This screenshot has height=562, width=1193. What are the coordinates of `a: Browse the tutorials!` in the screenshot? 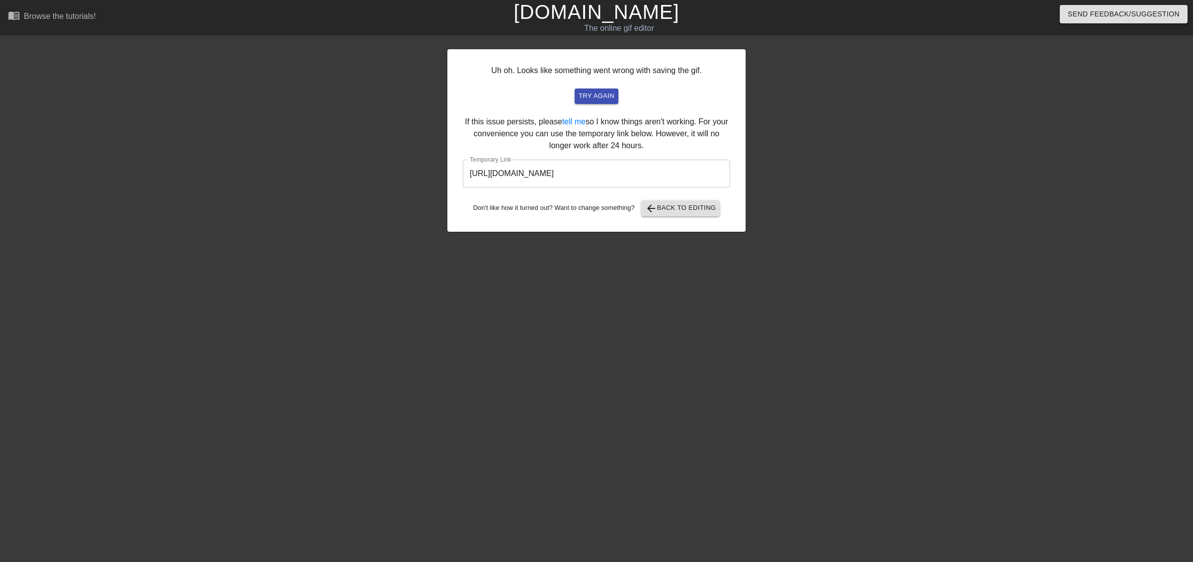 It's located at (52, 17).